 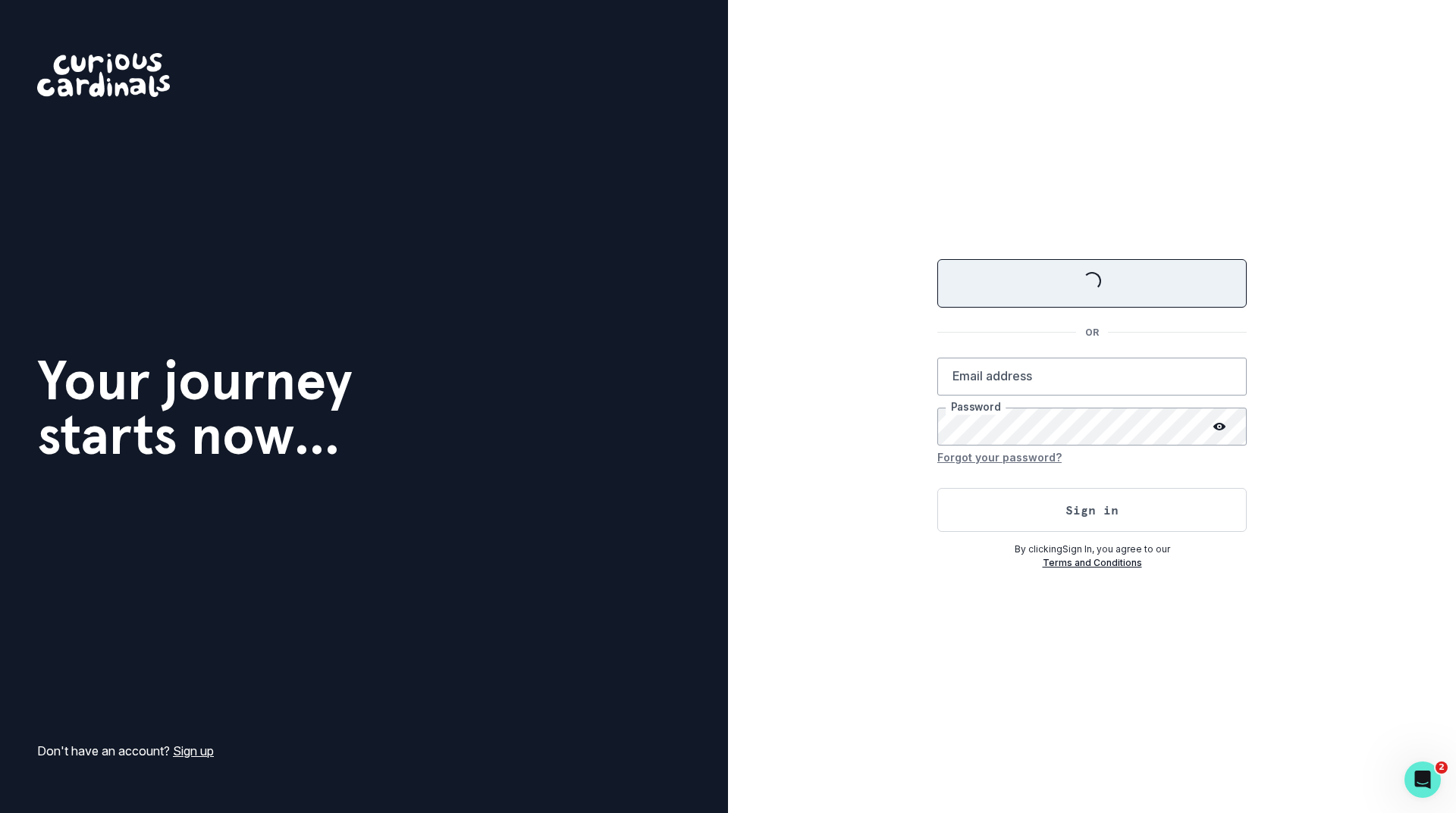 I want to click on button: Forgot your password?, so click(x=1000, y=458).